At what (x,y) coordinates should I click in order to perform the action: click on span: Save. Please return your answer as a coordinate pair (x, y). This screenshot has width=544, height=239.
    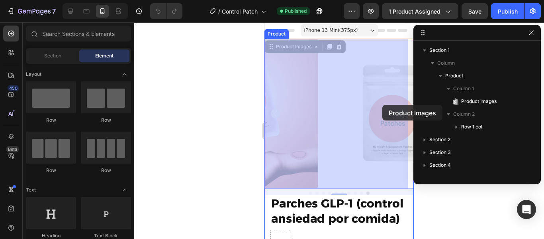
    Looking at the image, I should click on (475, 11).